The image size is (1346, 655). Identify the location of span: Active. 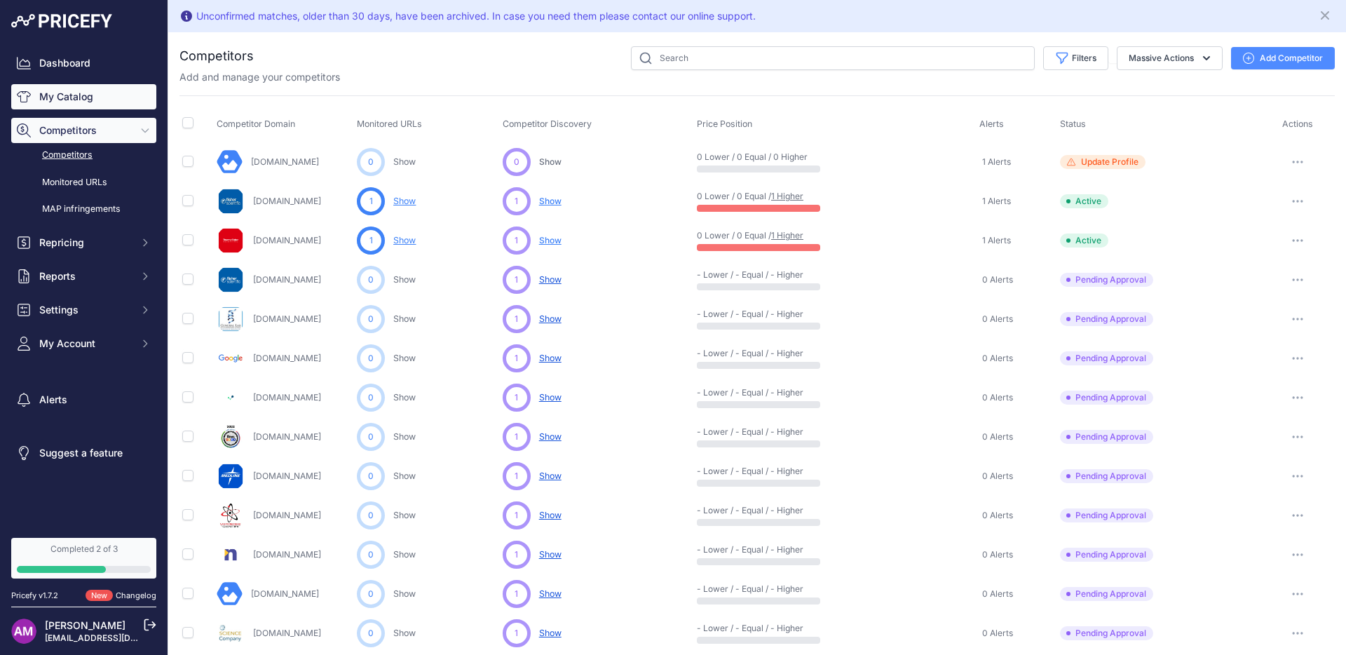
(1084, 240).